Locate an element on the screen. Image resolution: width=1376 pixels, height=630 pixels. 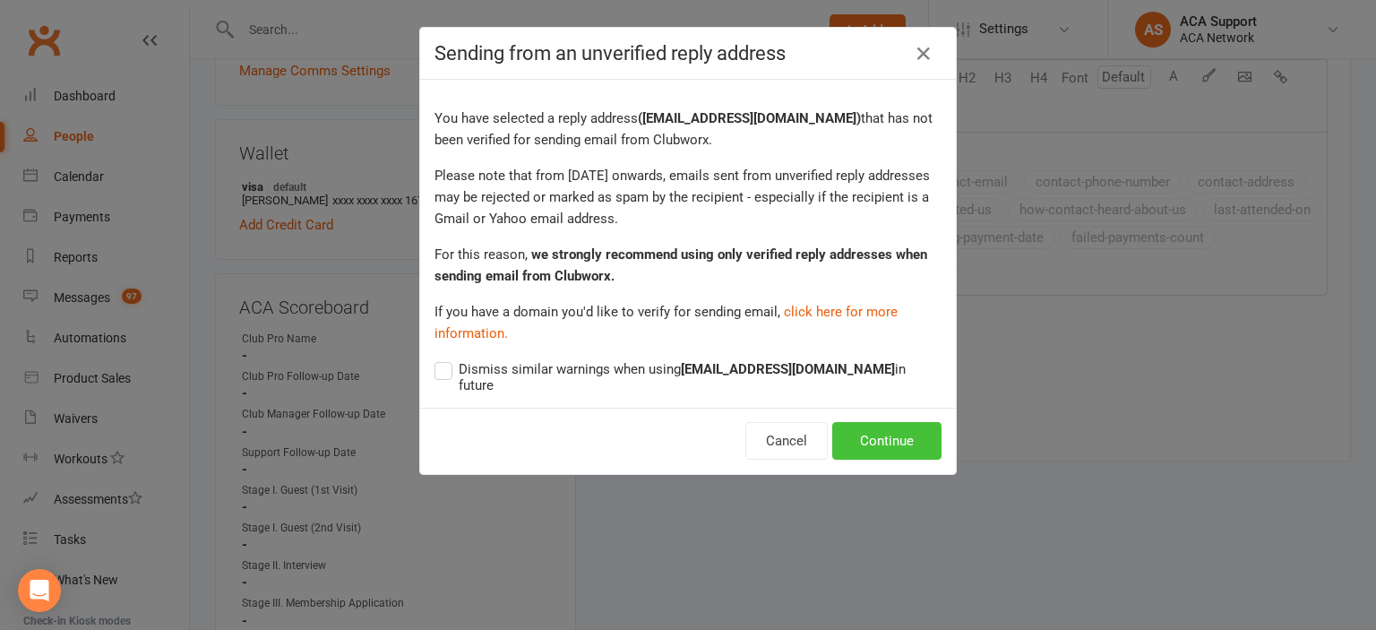
a: Close is located at coordinates (923, 54).